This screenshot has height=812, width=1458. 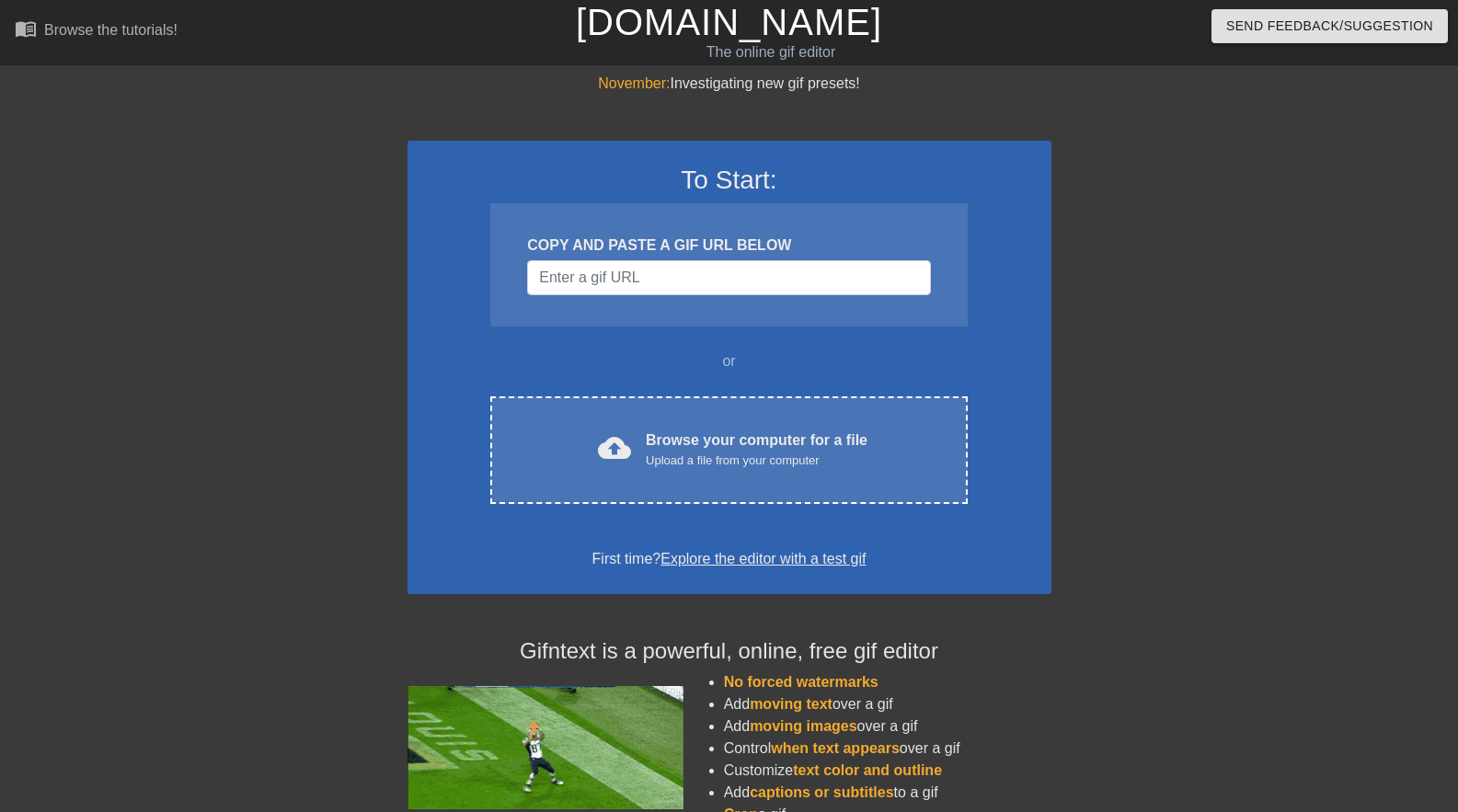 I want to click on img: football_small.gif, so click(x=546, y=747).